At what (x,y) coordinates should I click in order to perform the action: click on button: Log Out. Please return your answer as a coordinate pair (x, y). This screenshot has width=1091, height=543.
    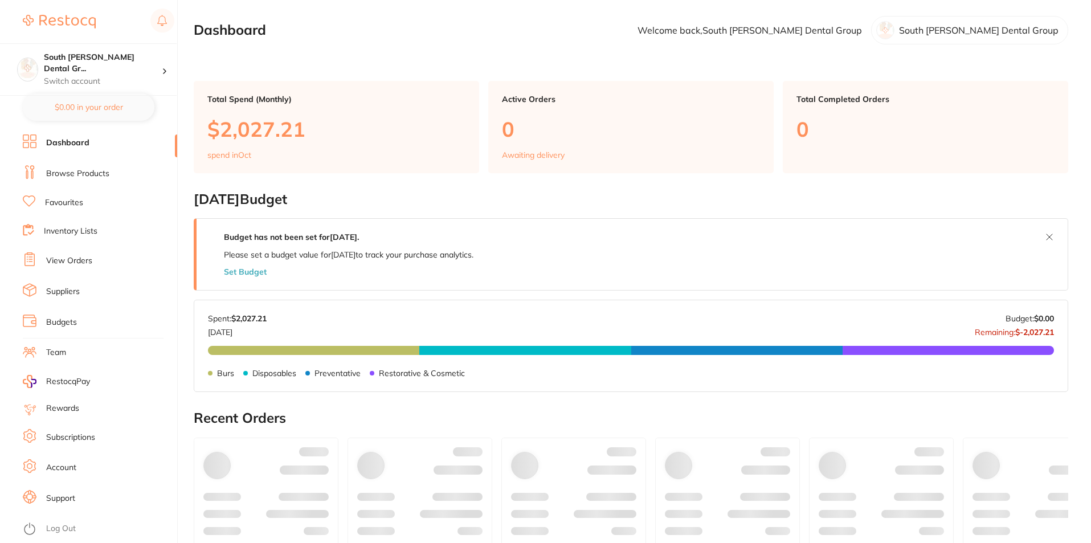
    Looking at the image, I should click on (98, 529).